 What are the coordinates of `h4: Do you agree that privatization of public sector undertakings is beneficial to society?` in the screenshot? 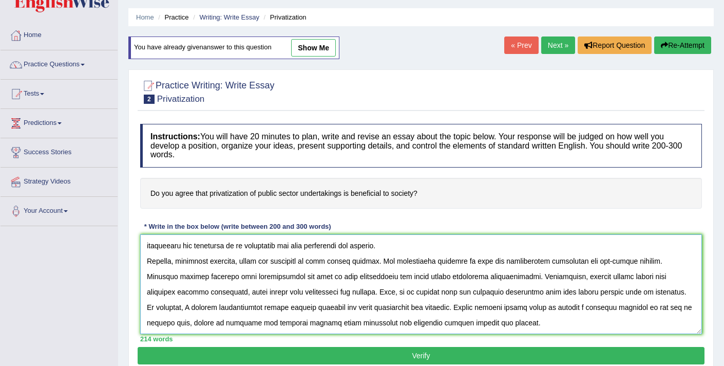 It's located at (421, 193).